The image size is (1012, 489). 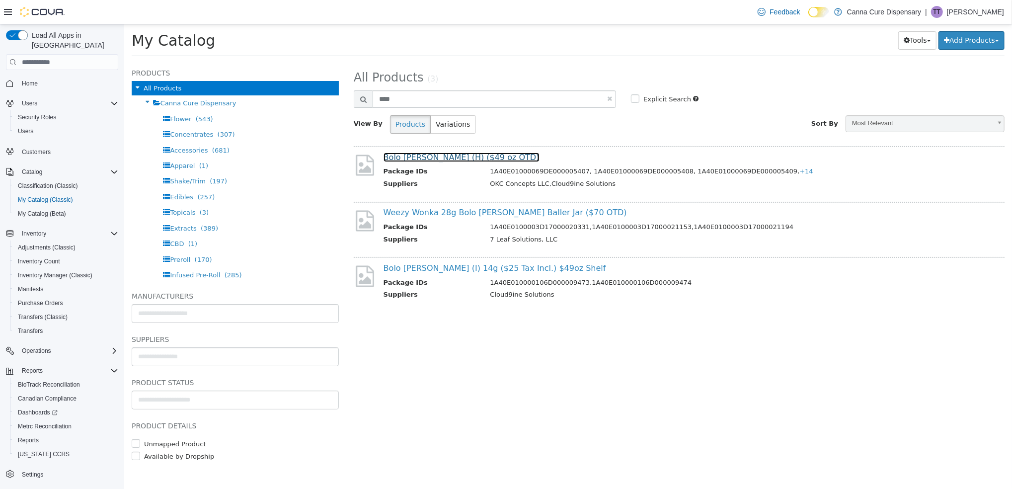 I want to click on div: Tyrese Travis, so click(x=937, y=12).